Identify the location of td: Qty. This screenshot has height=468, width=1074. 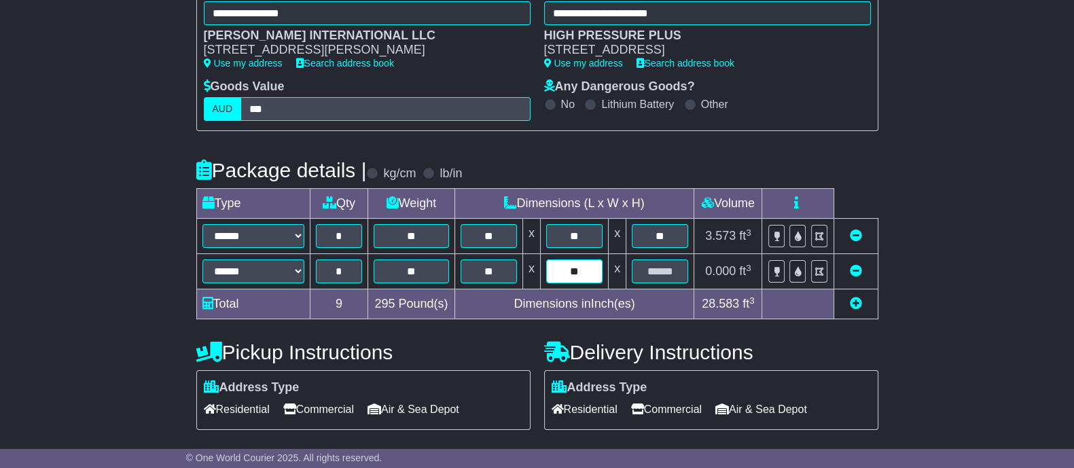
(339, 204).